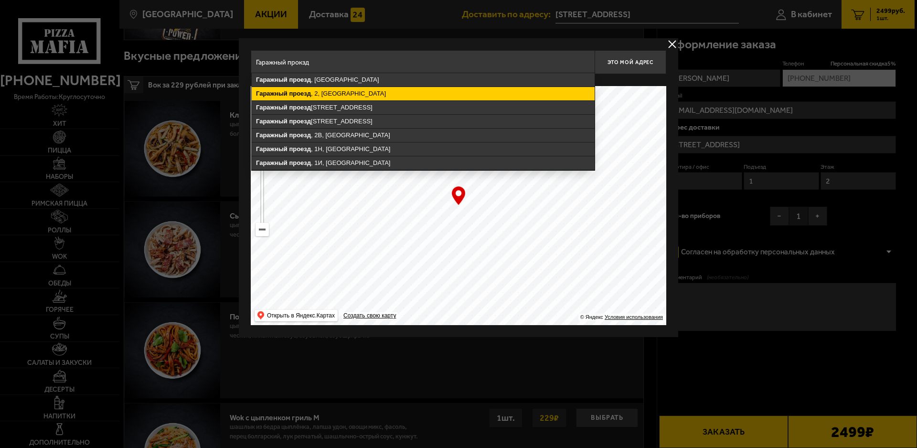 This screenshot has height=448, width=917. Describe the element at coordinates (592, 317) in the screenshot. I see `ymaps: © Яндекс` at that location.